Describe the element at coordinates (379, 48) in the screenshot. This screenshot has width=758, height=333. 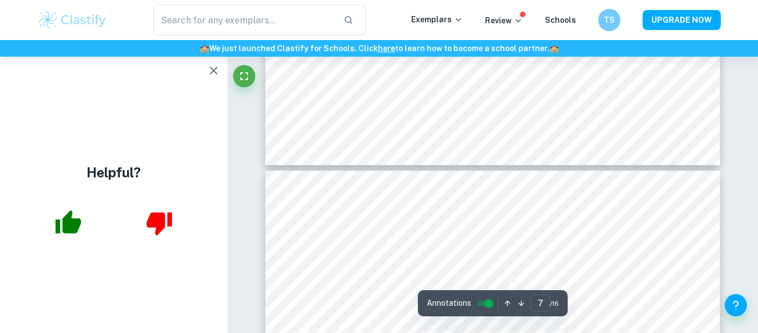
I see `h6: We just launched Clastify for Schools. Click to learn how to become a school partner.` at that location.